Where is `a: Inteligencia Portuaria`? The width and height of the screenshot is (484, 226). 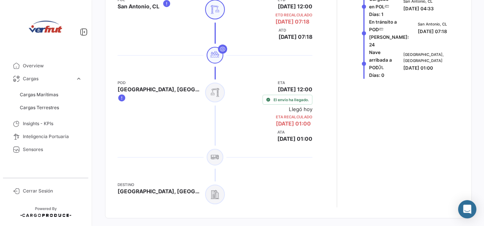 a: Inteligencia Portuaria is located at coordinates (46, 137).